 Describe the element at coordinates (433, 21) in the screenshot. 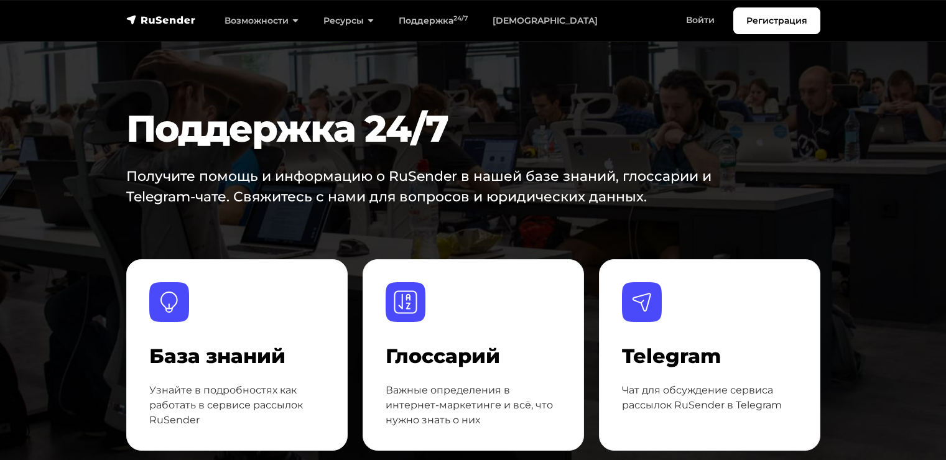

I see `a: Поддержка24/7` at that location.